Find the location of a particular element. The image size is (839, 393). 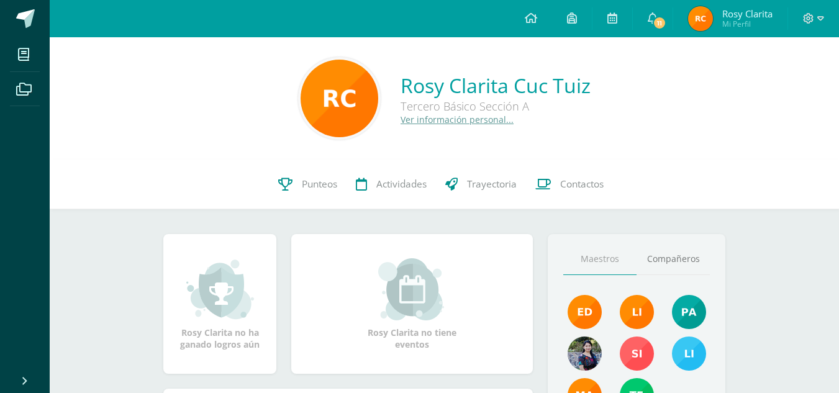

img: f1876bea0eda9ed609c3471a3207beac.png is located at coordinates (637, 353).